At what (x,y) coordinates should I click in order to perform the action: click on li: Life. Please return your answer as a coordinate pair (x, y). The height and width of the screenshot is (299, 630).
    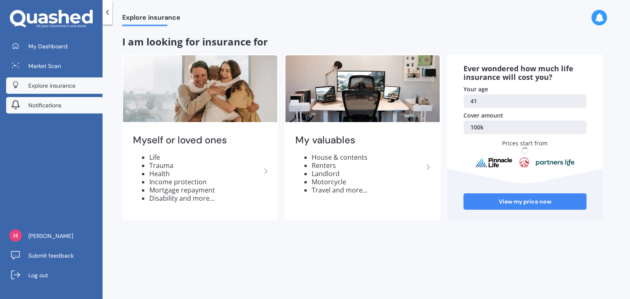
    Looking at the image, I should click on (205, 158).